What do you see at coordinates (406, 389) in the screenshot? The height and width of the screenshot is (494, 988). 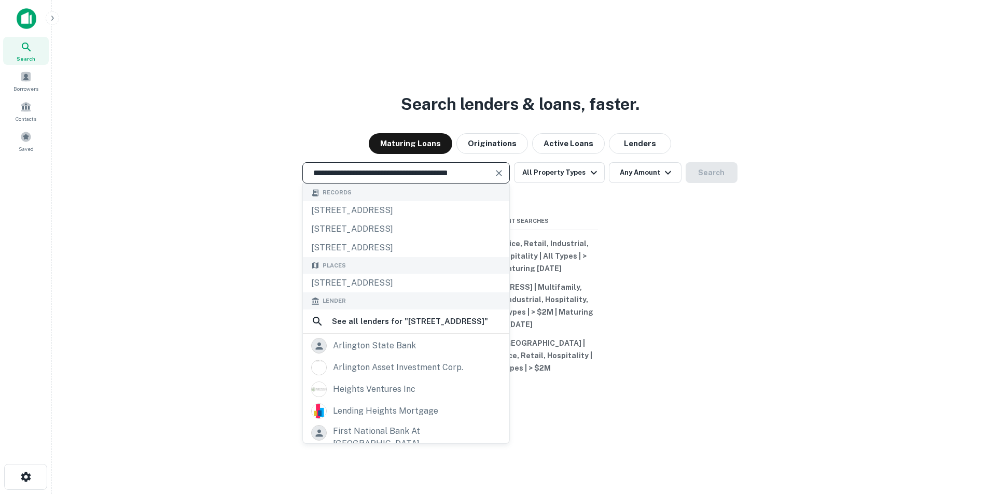 I see `a: heights ventures inc` at bounding box center [406, 389].